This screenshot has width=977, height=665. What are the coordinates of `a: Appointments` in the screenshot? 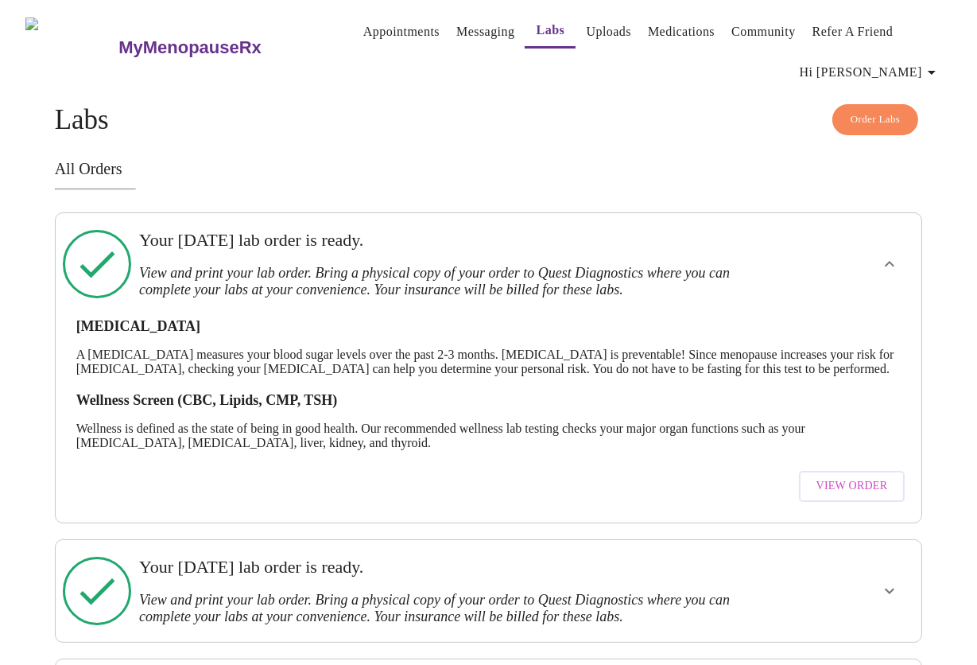 It's located at (402, 32).